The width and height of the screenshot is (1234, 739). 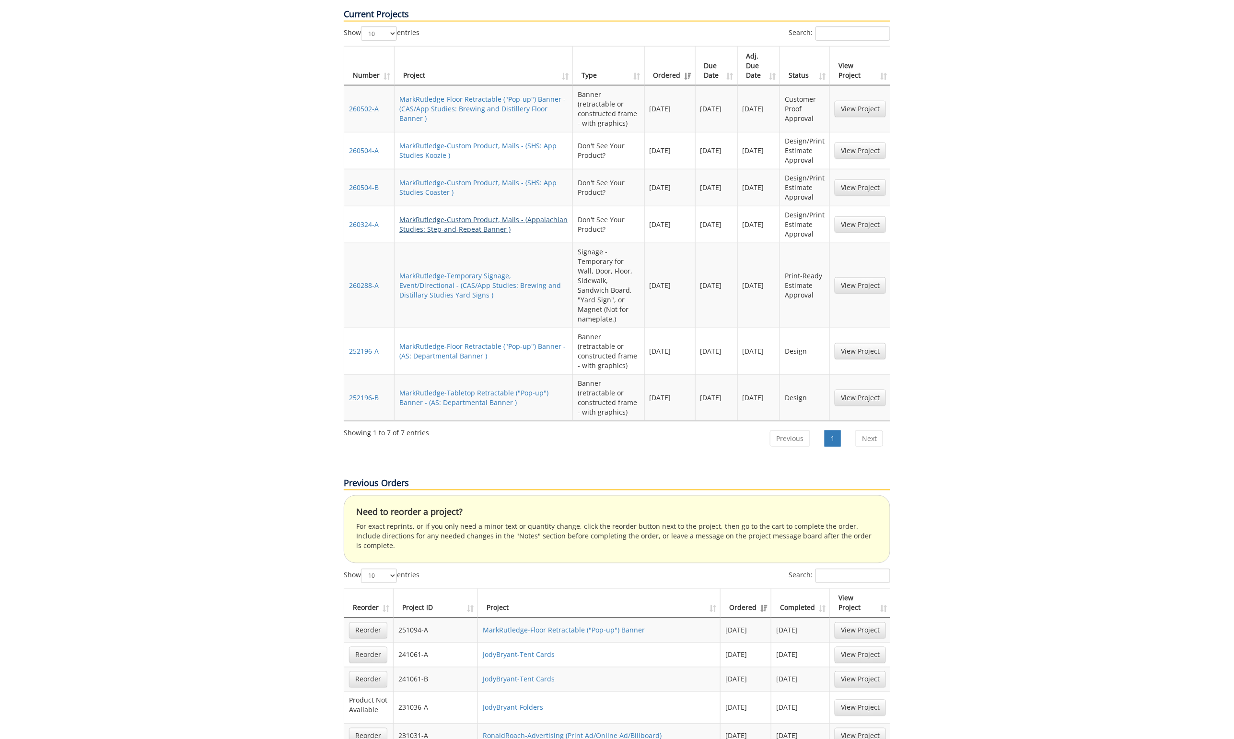 What do you see at coordinates (364, 150) in the screenshot?
I see `a: 260504-A` at bounding box center [364, 150].